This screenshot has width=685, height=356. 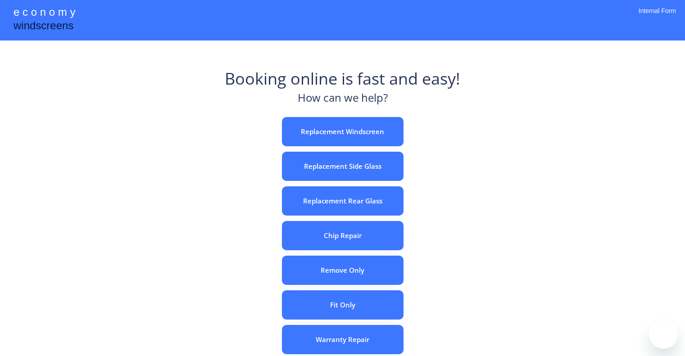 I want to click on div: Booking online is fast and easy!, so click(x=342, y=79).